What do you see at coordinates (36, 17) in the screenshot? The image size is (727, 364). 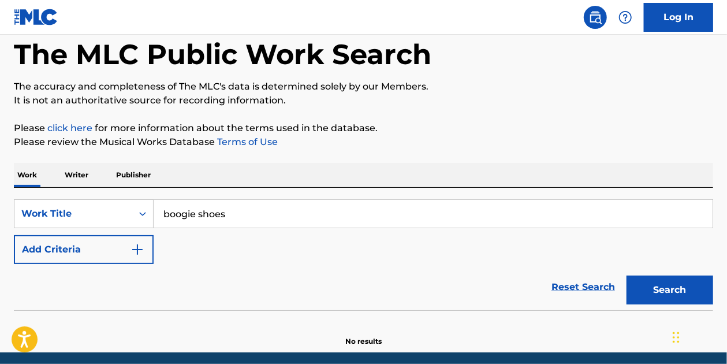 I see `img: MLC Logo` at bounding box center [36, 17].